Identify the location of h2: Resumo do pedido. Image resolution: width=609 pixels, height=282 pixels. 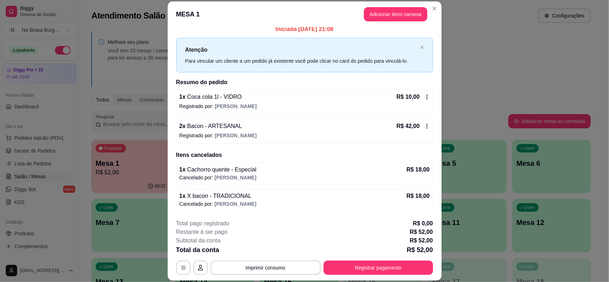
(305, 82).